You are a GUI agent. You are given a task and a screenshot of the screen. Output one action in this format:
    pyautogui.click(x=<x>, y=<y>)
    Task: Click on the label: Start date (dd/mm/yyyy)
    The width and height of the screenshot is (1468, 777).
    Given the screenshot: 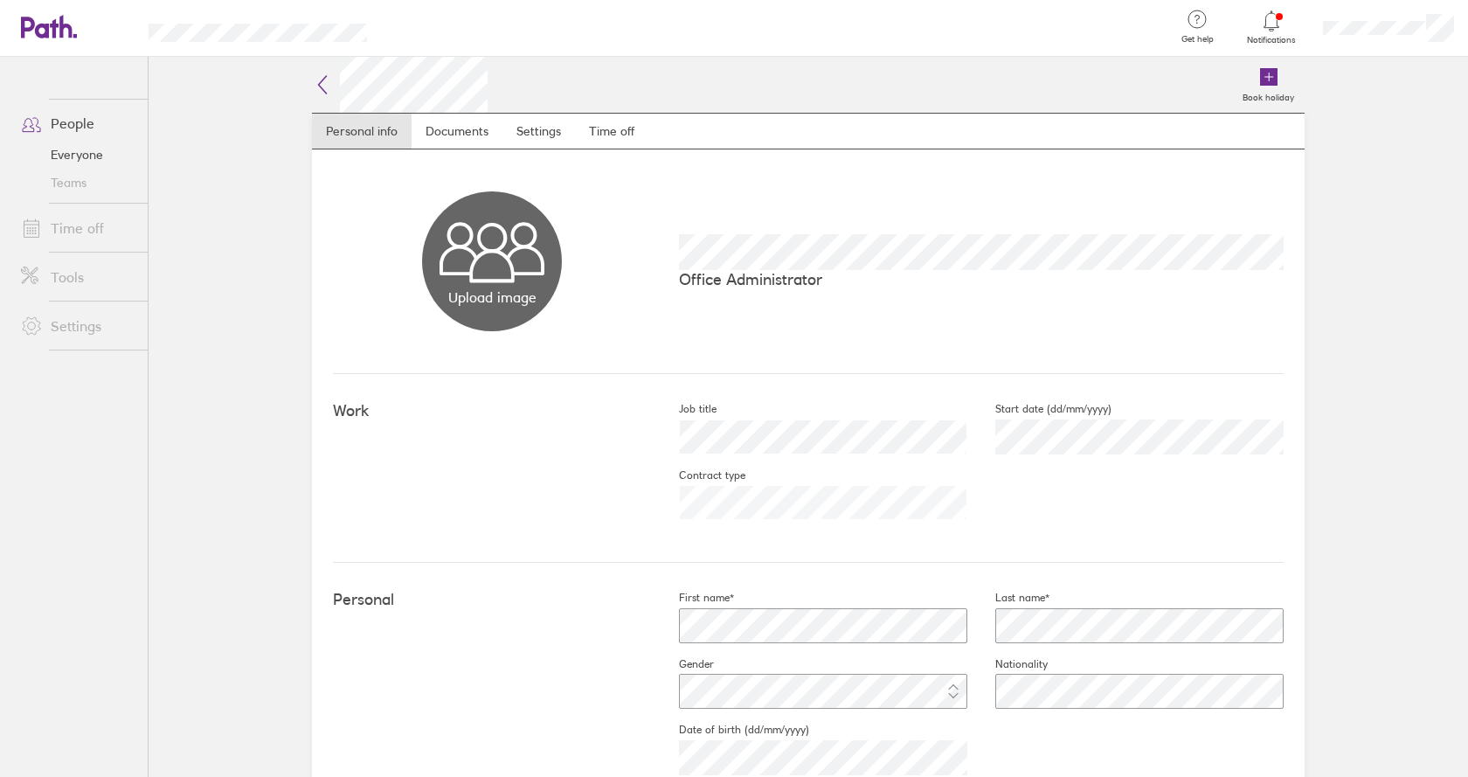 What is the action you would take?
    pyautogui.click(x=1039, y=409)
    